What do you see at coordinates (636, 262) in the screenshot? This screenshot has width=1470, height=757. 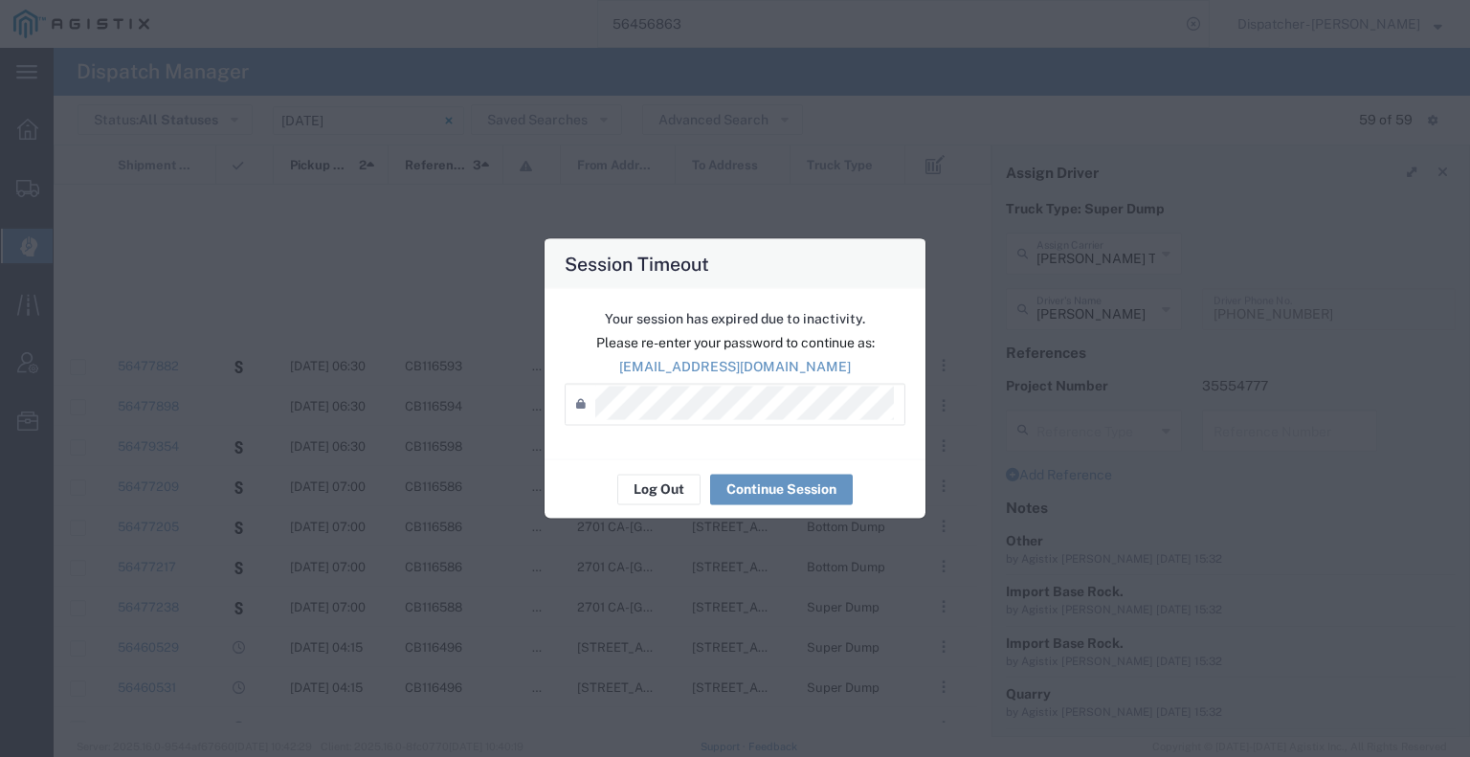 I see `h4: Session Timeout` at bounding box center [636, 262].